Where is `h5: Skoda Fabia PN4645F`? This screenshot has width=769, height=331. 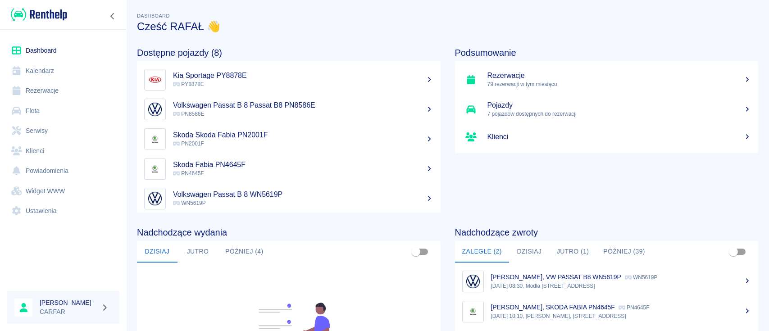 h5: Skoda Fabia PN4645F is located at coordinates (303, 165).